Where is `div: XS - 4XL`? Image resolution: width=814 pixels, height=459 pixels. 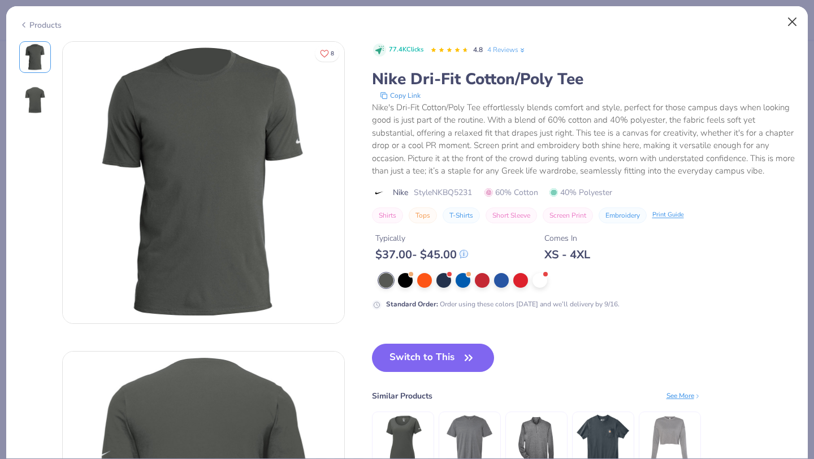
div: XS - 4XL is located at coordinates (567, 254).